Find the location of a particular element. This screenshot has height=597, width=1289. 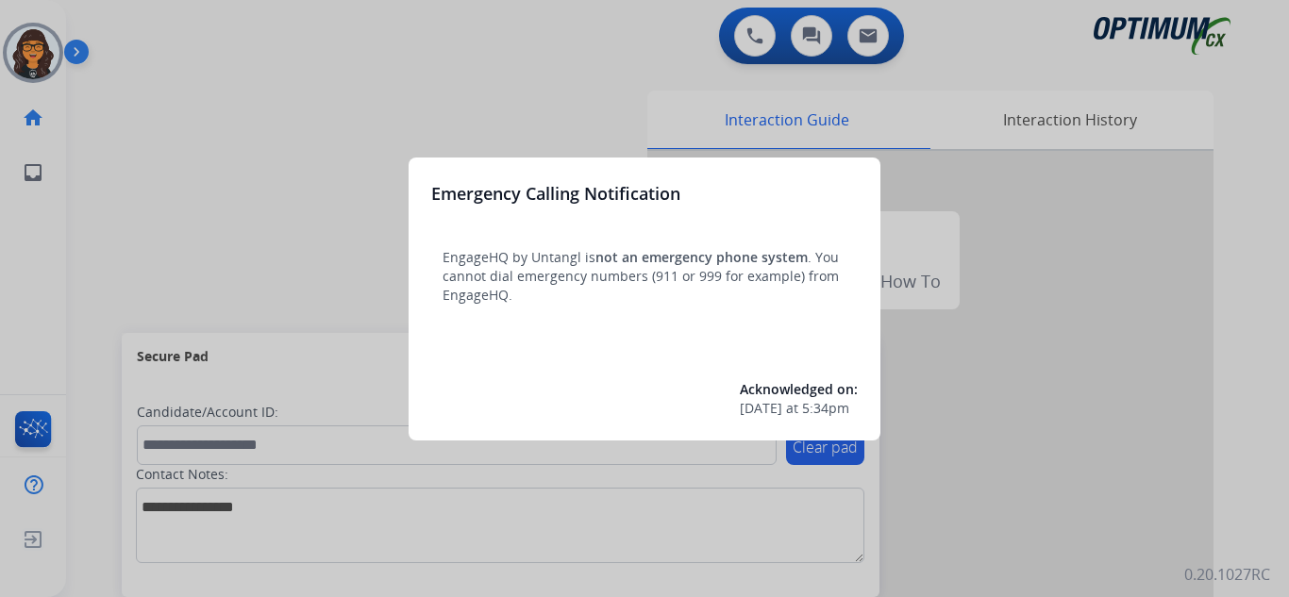

span: Acknowledged on: is located at coordinates (798, 389).